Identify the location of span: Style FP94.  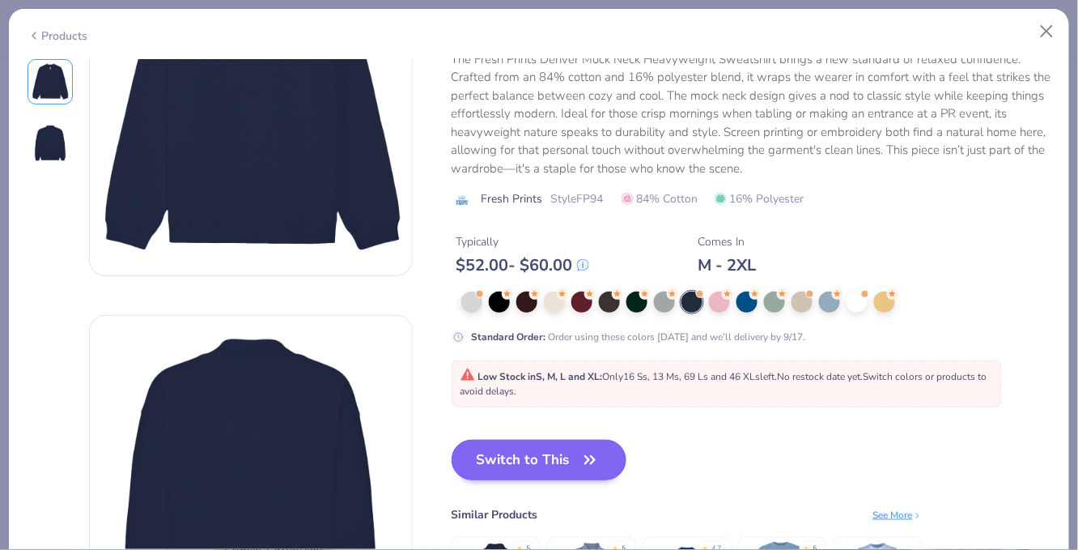
(577, 198).